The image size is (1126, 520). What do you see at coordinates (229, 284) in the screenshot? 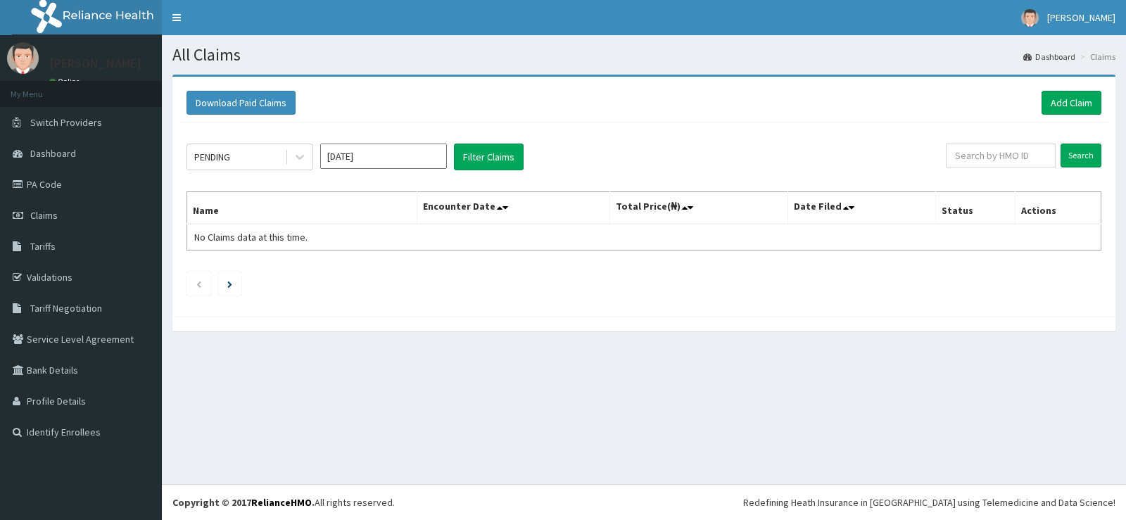
I see `a: Next page` at bounding box center [229, 284].